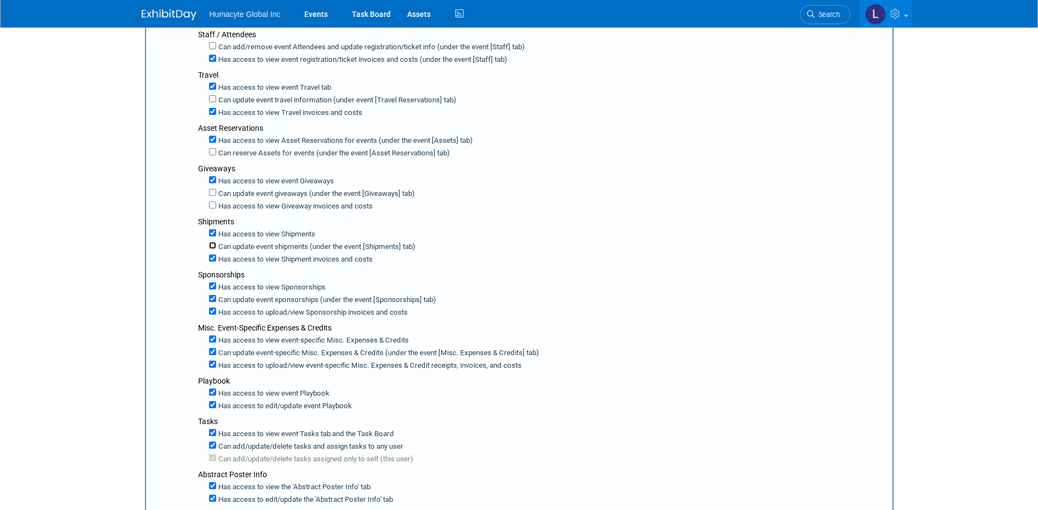 This screenshot has height=510, width=1038. Describe the element at coordinates (370, 47) in the screenshot. I see `label: Can add/remove event Attendees and update registration/ticket info (under the event [Staff] tab)` at that location.